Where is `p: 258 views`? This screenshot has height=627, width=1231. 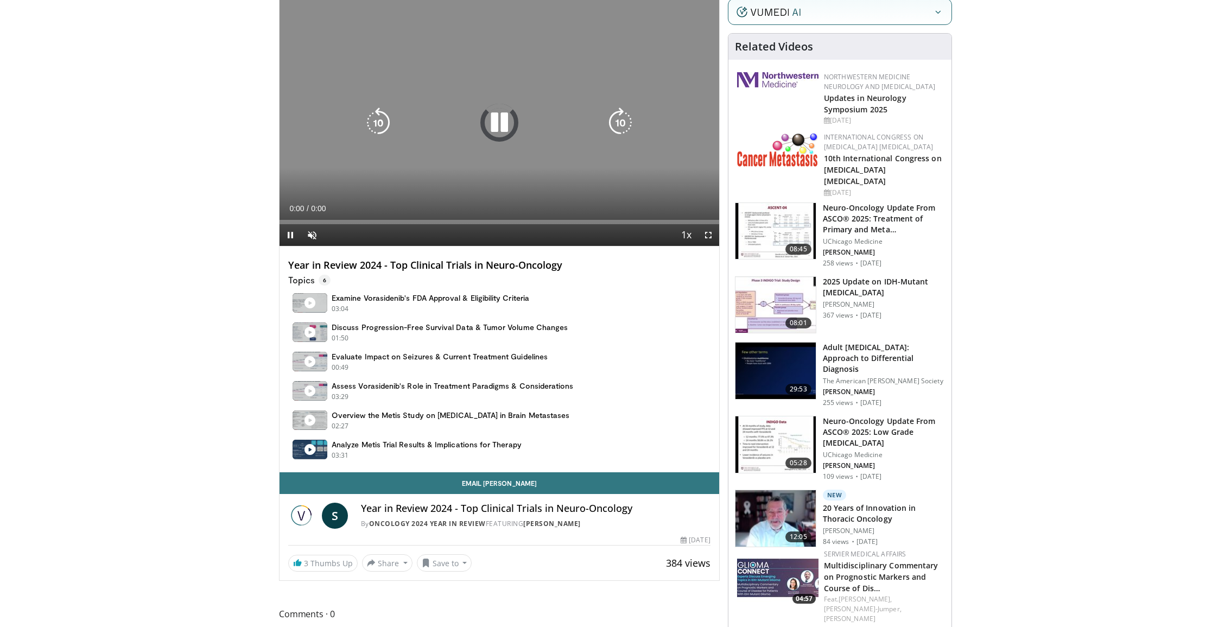 p: 258 views is located at coordinates (838, 263).